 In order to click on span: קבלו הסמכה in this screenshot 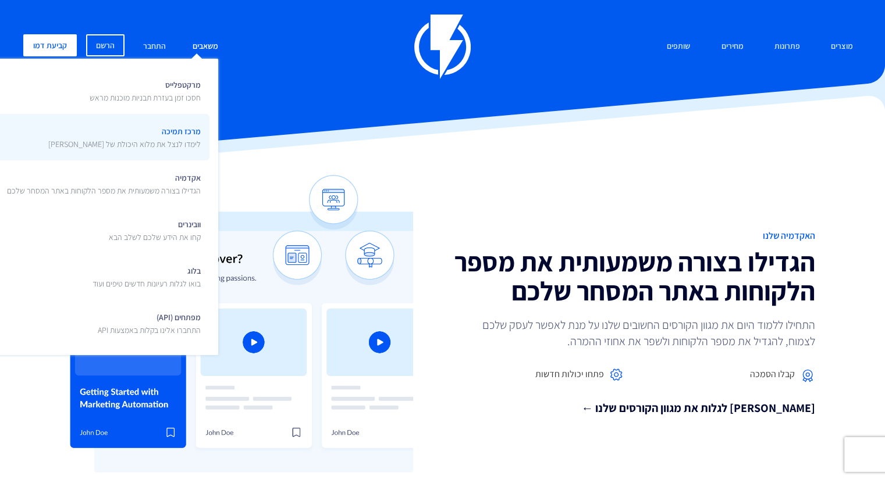, I will do `click(772, 375)`.